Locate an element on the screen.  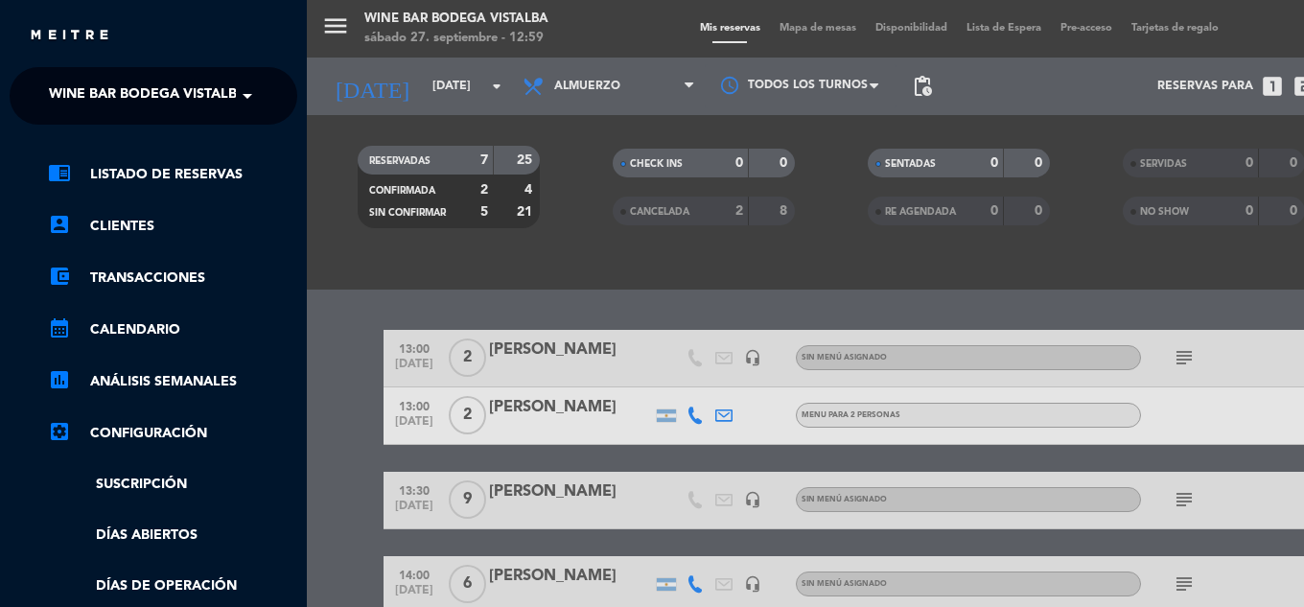
a: calendar_monthCalendario is located at coordinates (173, 330).